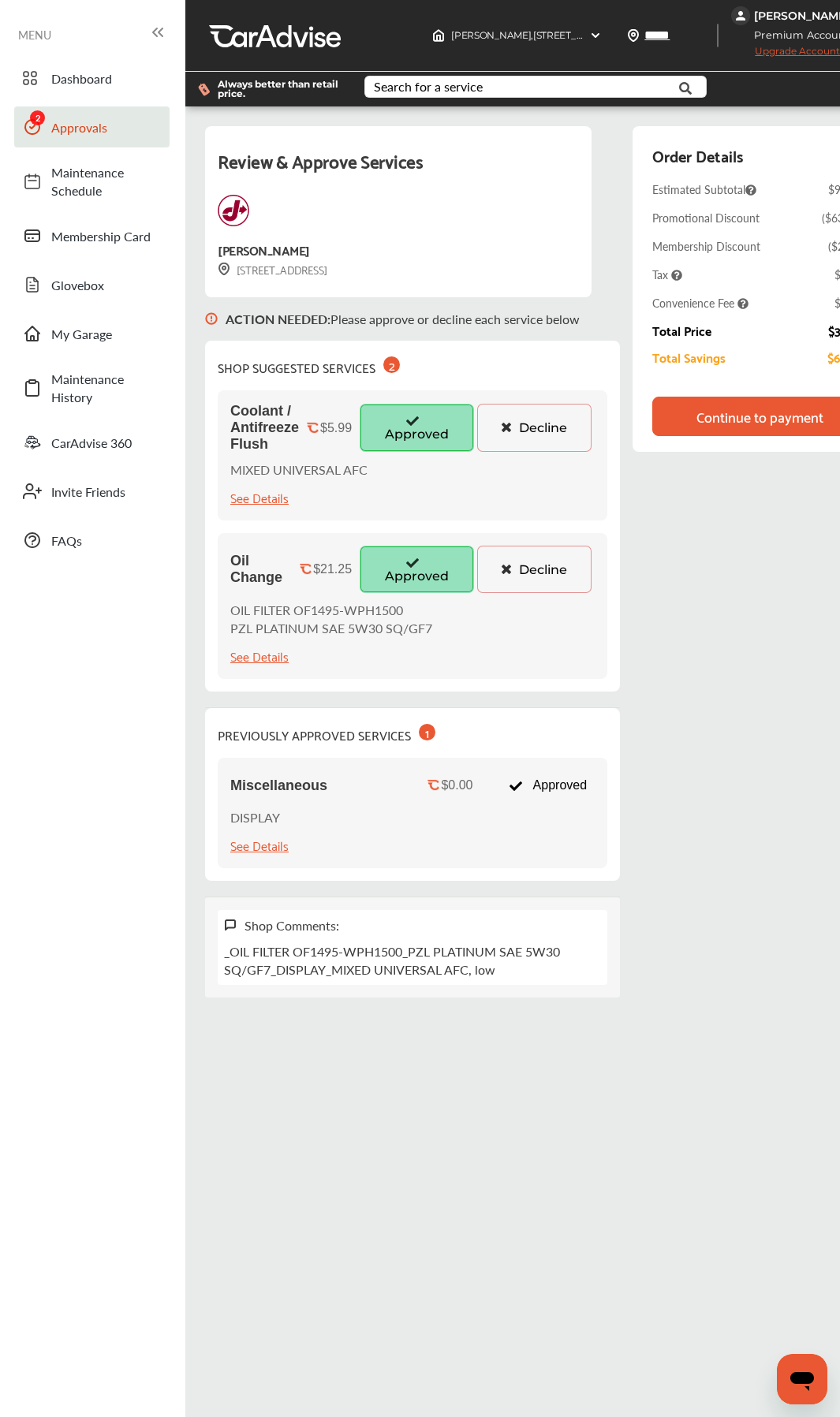  Describe the element at coordinates (92, 442) in the screenshot. I see `a: CarAdvise 360` at that location.